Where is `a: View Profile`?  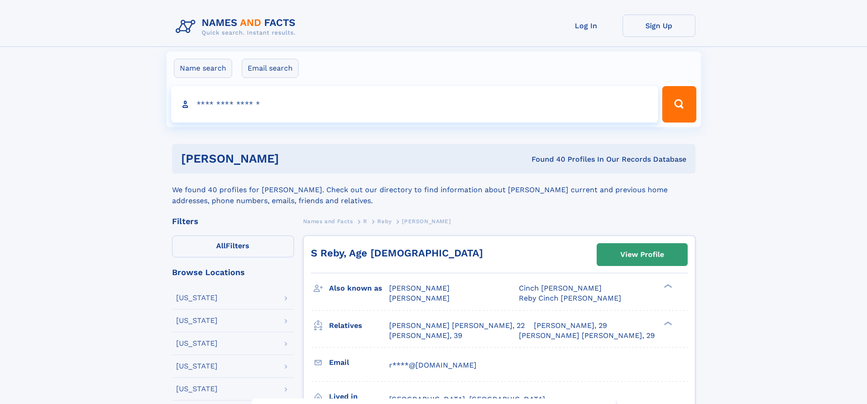 a: View Profile is located at coordinates (643, 255).